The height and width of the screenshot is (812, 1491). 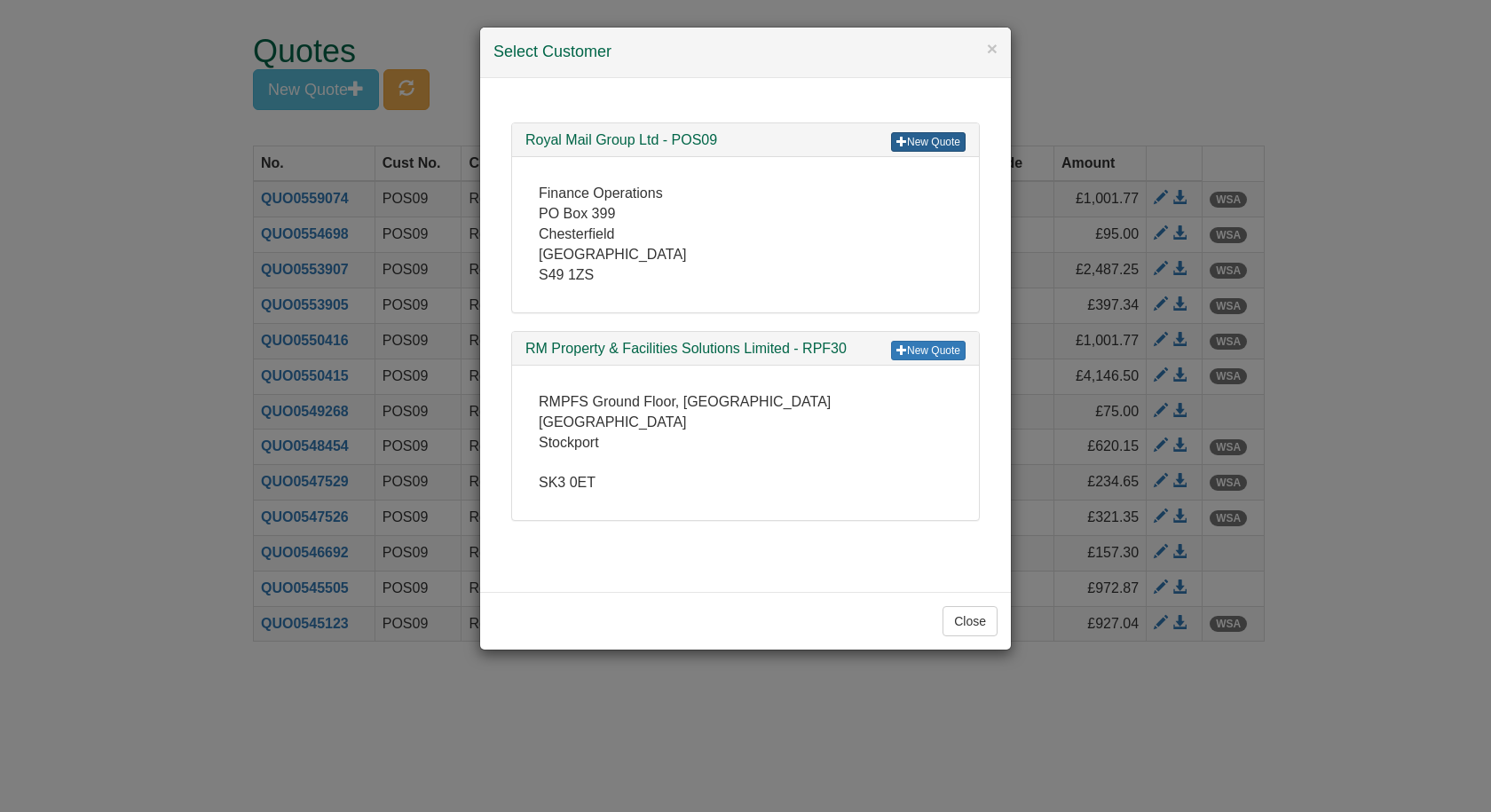 I want to click on span: Chesterfield, so click(x=576, y=233).